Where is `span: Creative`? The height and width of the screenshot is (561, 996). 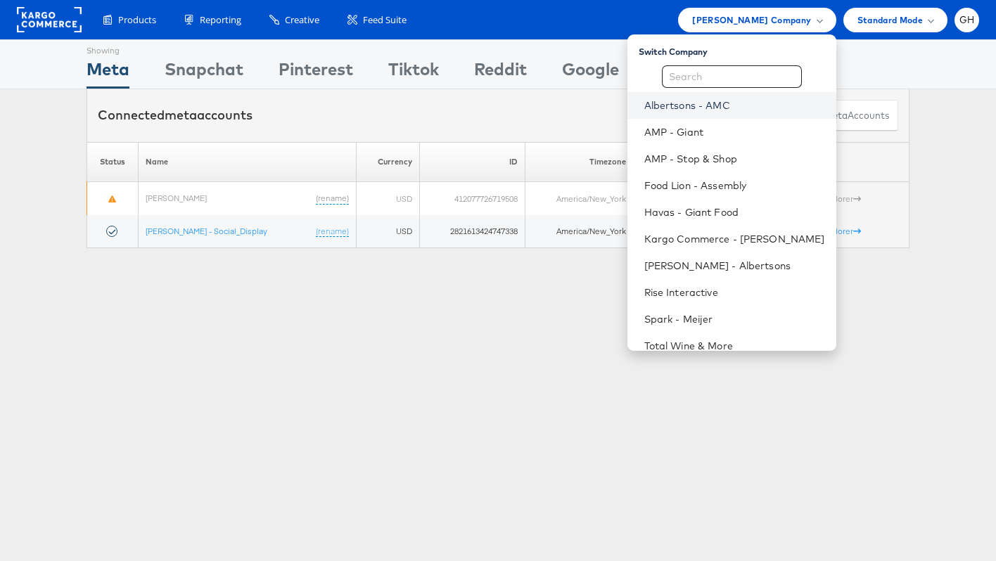
span: Creative is located at coordinates (302, 20).